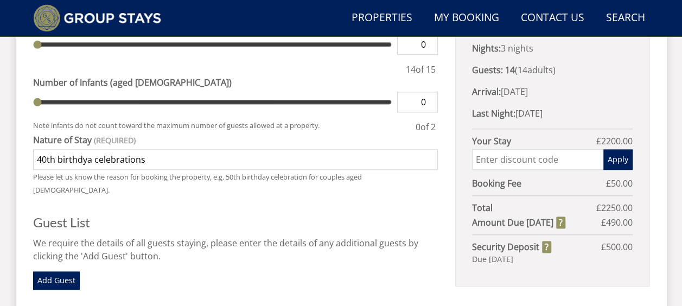 The height and width of the screenshot is (306, 682). What do you see at coordinates (537, 159) in the screenshot?
I see `input: Enter discount code` at bounding box center [537, 159].